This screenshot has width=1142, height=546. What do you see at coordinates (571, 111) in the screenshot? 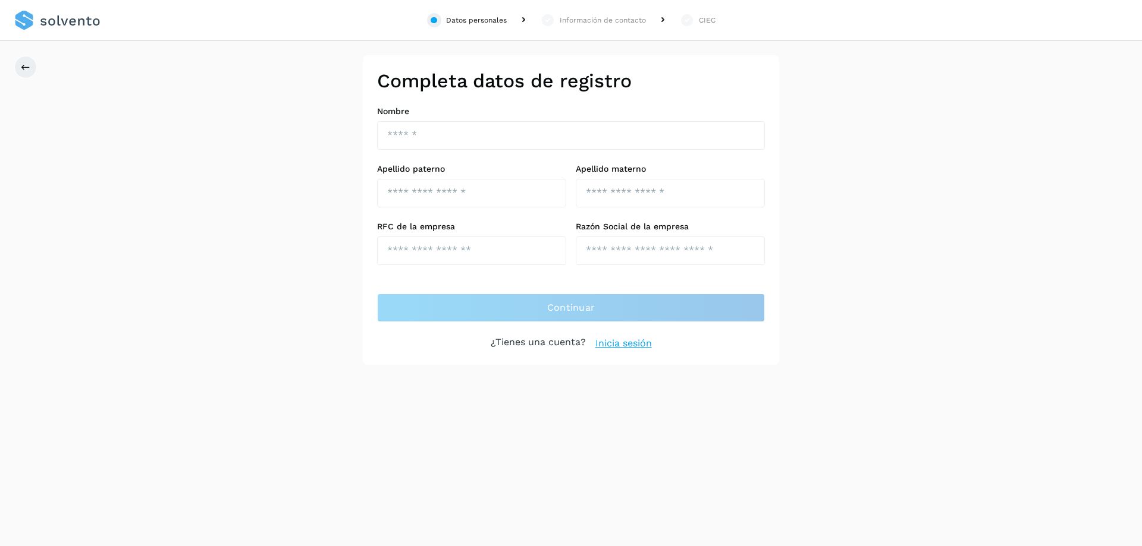
I see `label: Nombre` at bounding box center [571, 111].